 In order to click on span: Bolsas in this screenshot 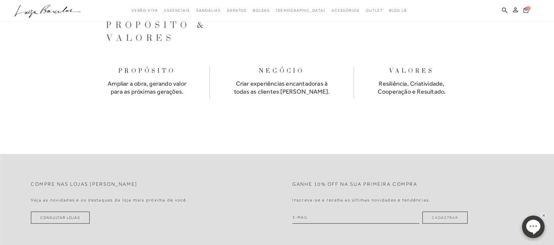, I will do `click(261, 10)`.